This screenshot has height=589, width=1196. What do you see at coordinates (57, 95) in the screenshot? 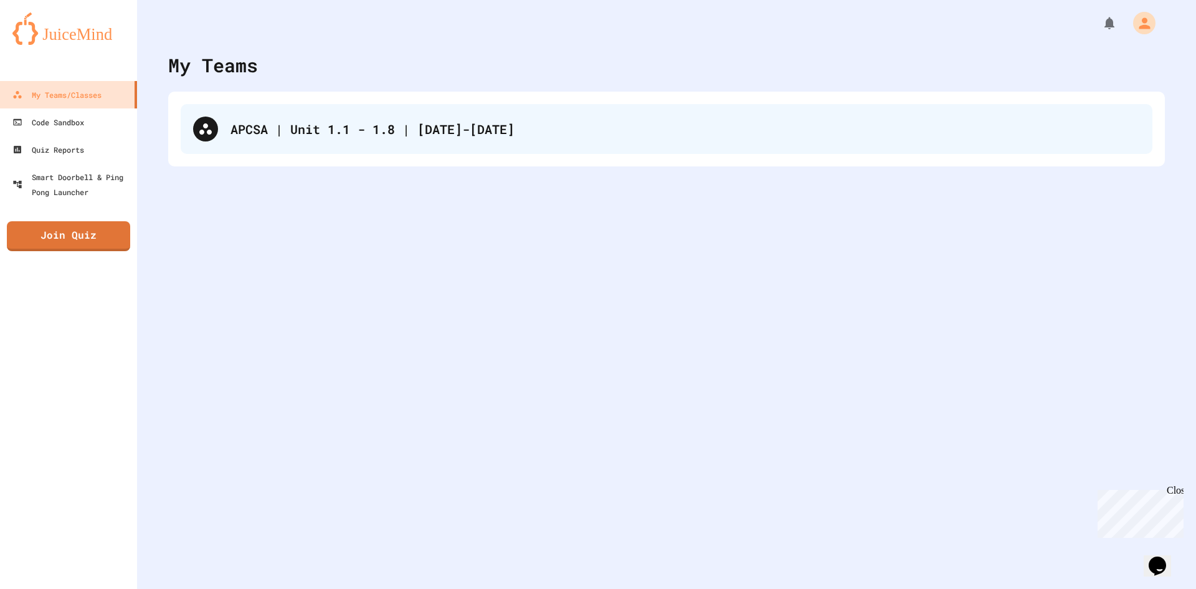
I see `div: My Teams/Classes` at bounding box center [57, 95].